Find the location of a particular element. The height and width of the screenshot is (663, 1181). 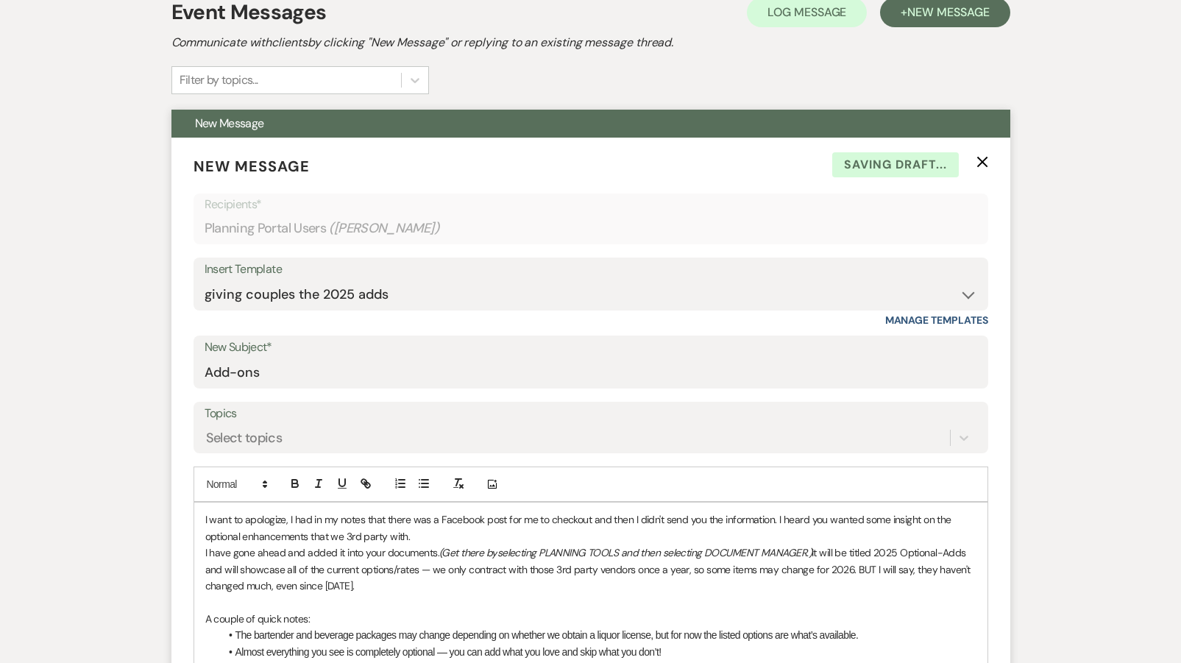

div: Select topics is located at coordinates (244, 438).